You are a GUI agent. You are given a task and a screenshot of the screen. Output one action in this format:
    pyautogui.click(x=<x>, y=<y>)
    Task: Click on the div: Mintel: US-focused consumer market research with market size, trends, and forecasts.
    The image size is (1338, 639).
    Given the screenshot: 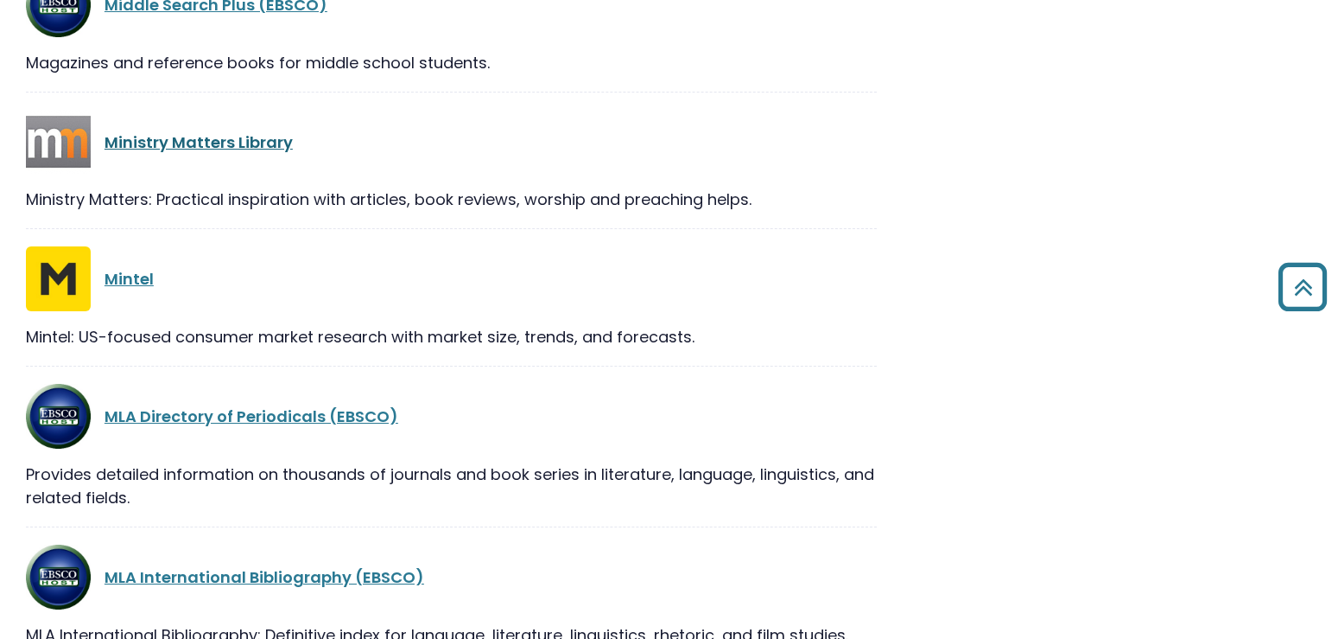 What is the action you would take?
    pyautogui.click(x=451, y=336)
    